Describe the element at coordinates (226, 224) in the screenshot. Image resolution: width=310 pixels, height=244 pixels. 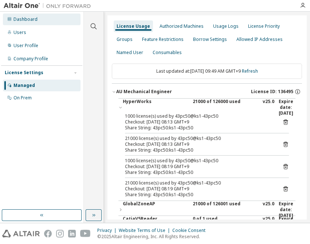
I see `div: 0 of 1 used` at that location.